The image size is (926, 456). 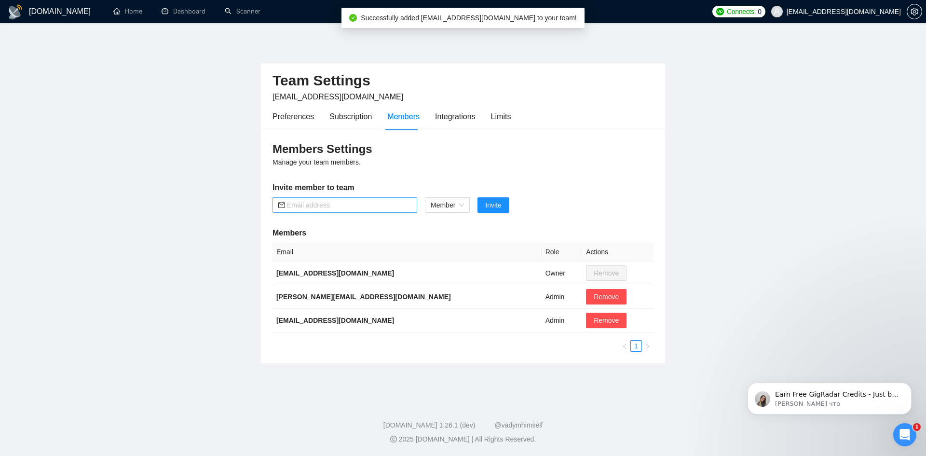 I want to click on span: 0, so click(x=759, y=12).